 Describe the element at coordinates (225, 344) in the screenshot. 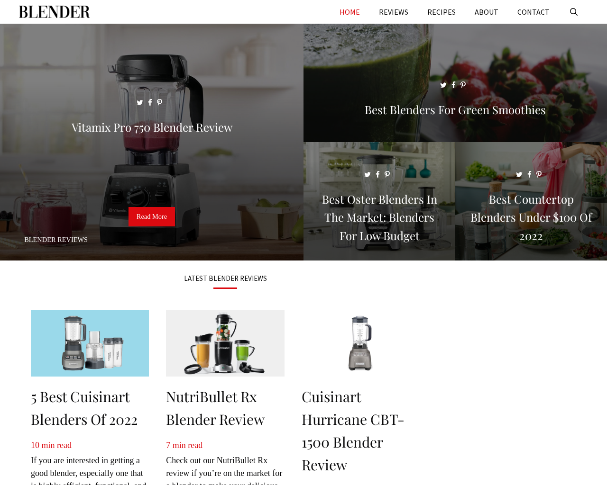

I see `img: NutriBullet Rx Blender Review` at that location.